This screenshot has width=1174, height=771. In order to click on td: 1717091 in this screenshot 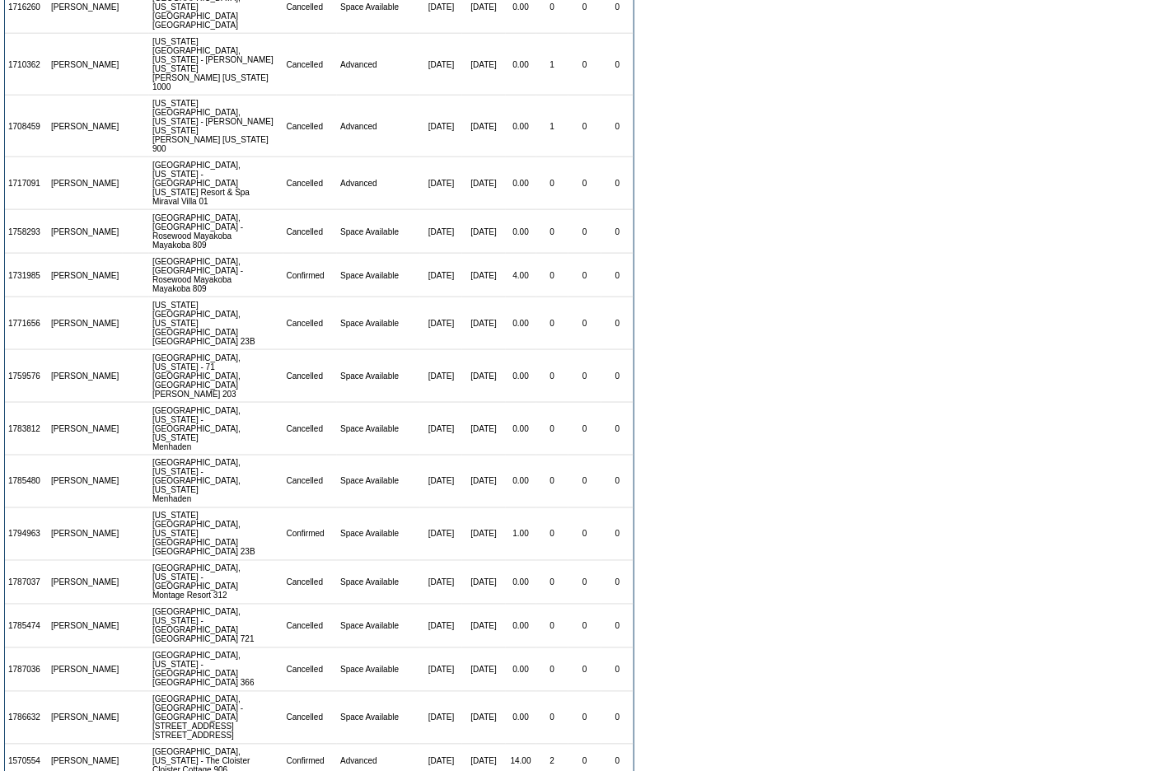, I will do `click(26, 184)`.